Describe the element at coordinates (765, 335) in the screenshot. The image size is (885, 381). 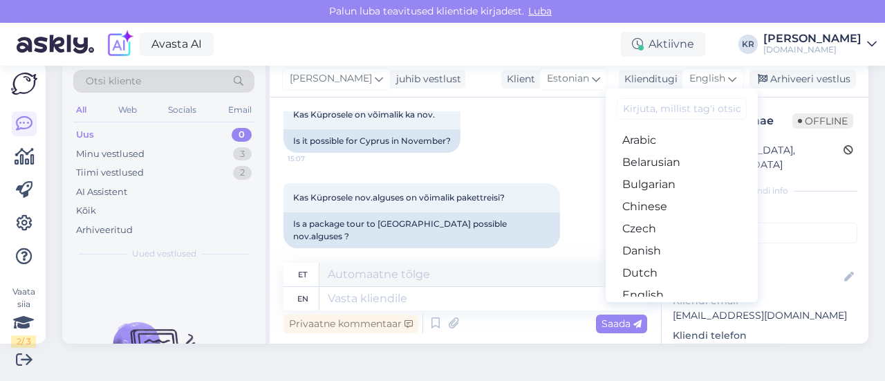
I see `p: Kliendi telefon` at that location.